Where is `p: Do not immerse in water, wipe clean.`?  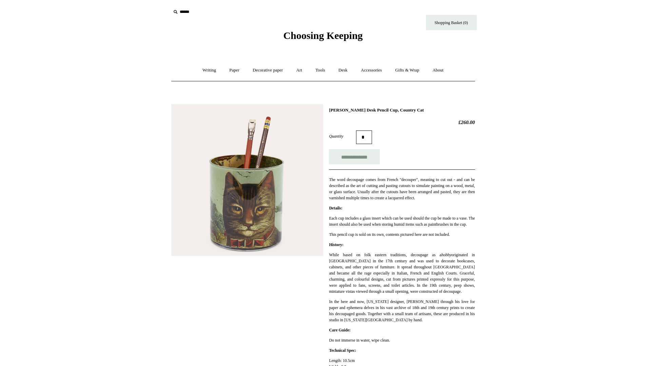
p: Do not immerse in water, wipe clean. is located at coordinates (402, 341).